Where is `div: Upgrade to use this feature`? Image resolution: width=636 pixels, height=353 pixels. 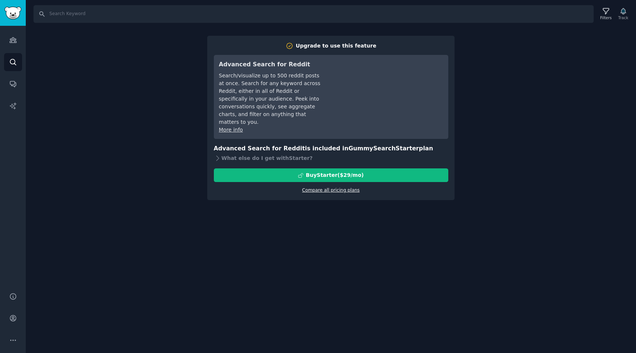 div: Upgrade to use this feature is located at coordinates (336, 46).